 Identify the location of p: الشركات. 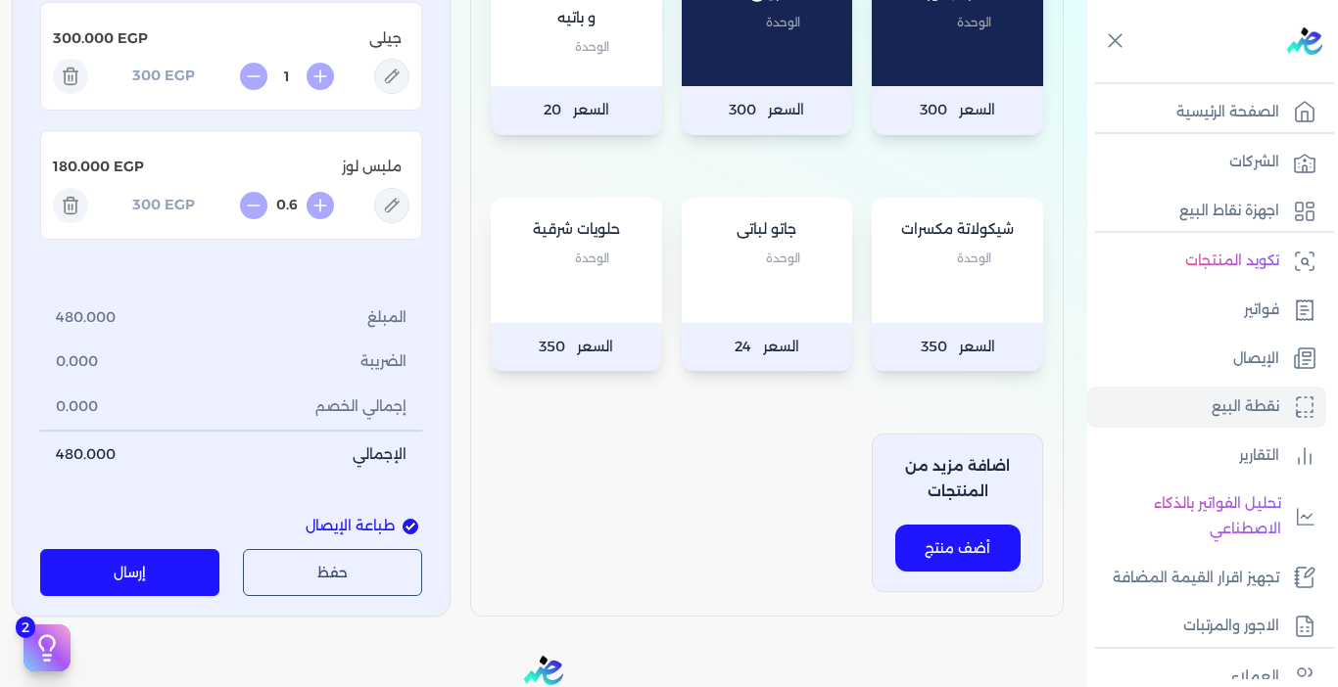
(1253, 163).